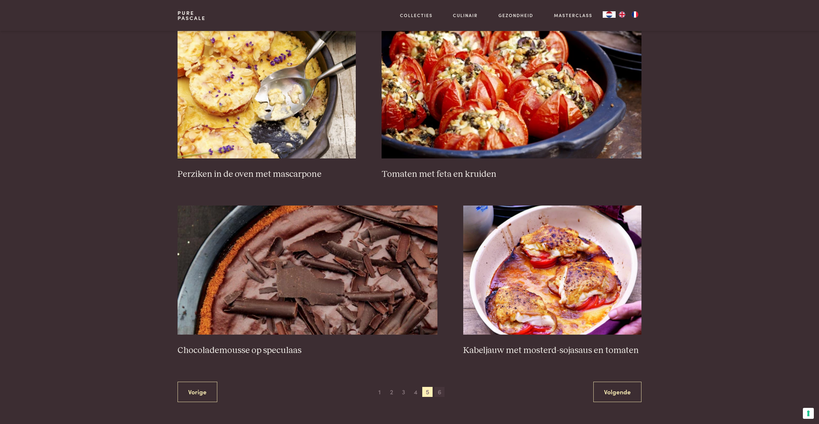 This screenshot has width=819, height=424. What do you see at coordinates (197, 392) in the screenshot?
I see `a: Vorige` at bounding box center [197, 392].